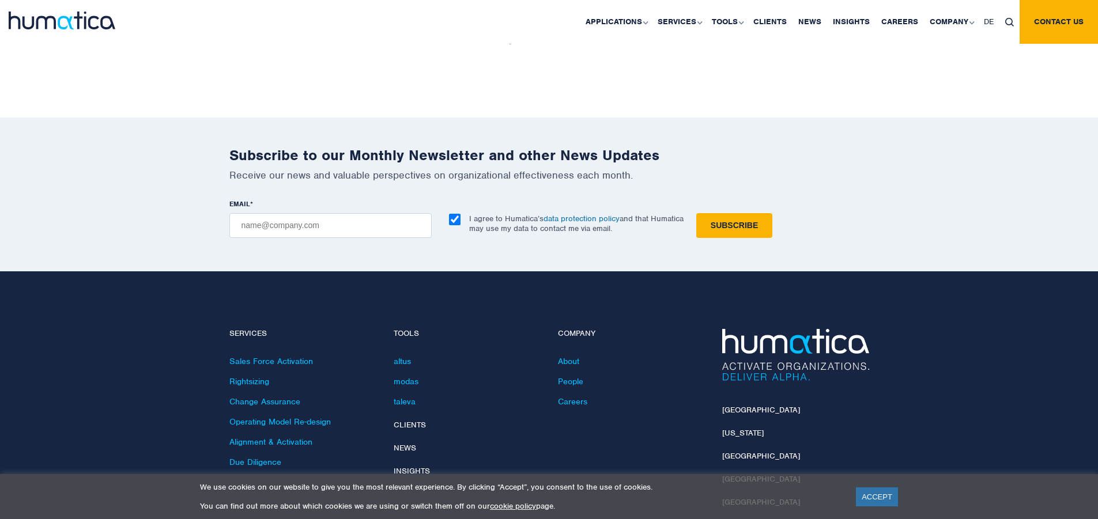 The height and width of the screenshot is (519, 1098). What do you see at coordinates (271, 361) in the screenshot?
I see `a: Sales Force Activation` at bounding box center [271, 361].